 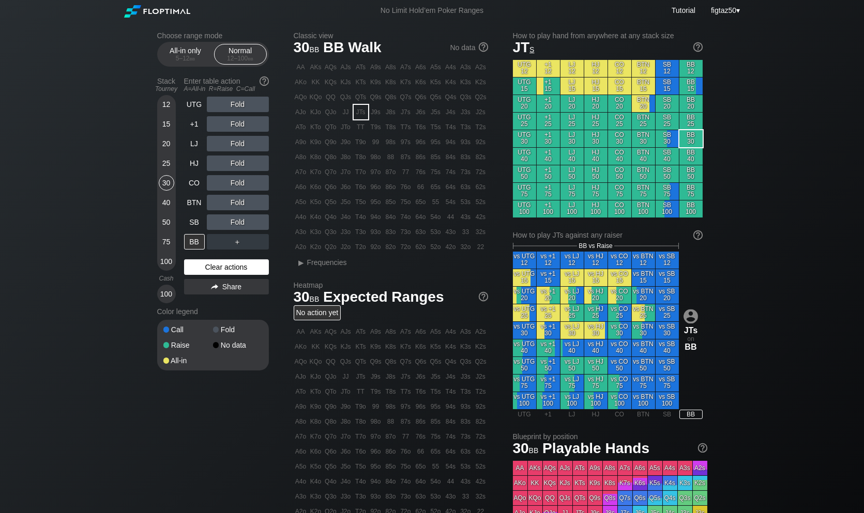 What do you see at coordinates (166, 144) in the screenshot?
I see `div: 20` at bounding box center [166, 144].